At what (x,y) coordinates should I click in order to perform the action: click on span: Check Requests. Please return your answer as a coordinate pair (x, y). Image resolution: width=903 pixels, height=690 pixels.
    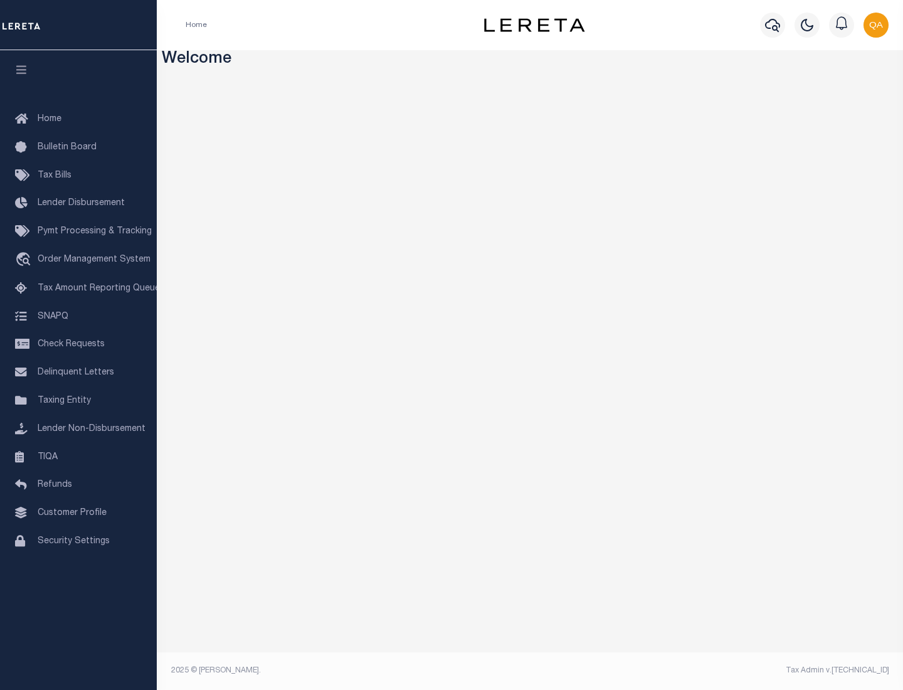
    Looking at the image, I should click on (71, 344).